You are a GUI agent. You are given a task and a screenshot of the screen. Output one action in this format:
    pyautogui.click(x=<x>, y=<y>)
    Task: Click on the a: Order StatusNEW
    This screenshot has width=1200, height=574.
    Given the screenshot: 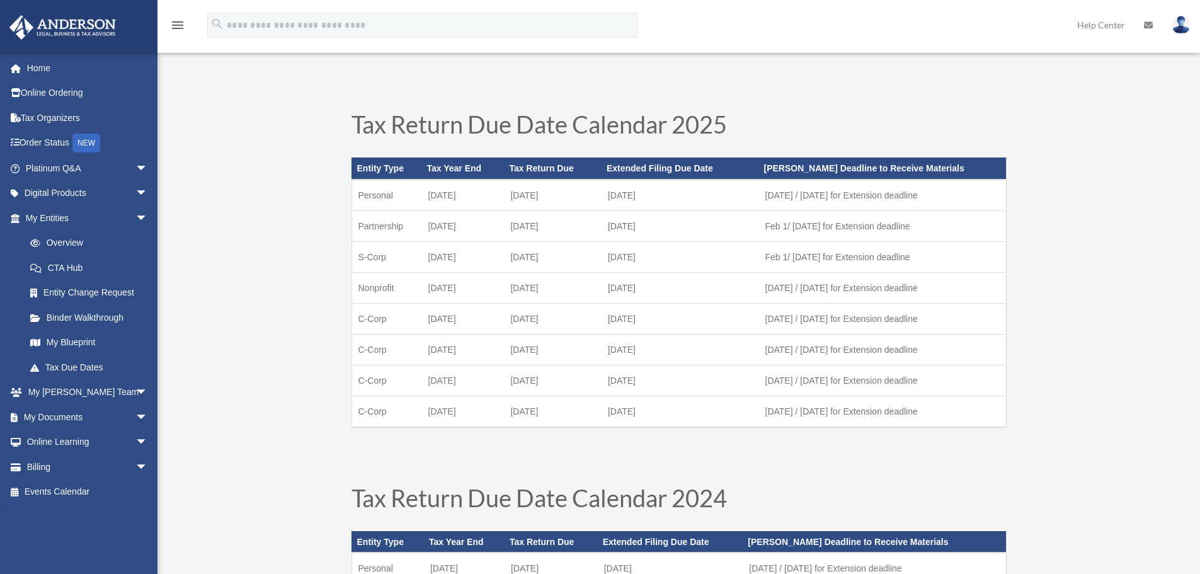 What is the action you would take?
    pyautogui.click(x=88, y=143)
    